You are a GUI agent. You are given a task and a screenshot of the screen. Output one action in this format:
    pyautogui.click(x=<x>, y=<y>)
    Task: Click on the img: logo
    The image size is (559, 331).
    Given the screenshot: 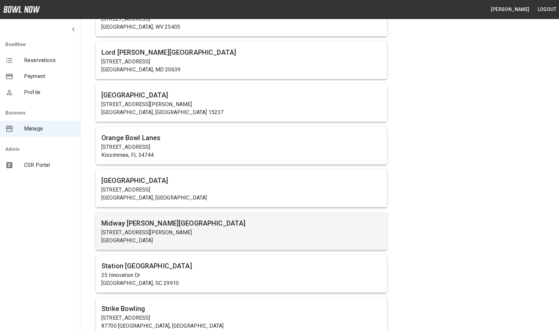 What is the action you would take?
    pyautogui.click(x=22, y=9)
    